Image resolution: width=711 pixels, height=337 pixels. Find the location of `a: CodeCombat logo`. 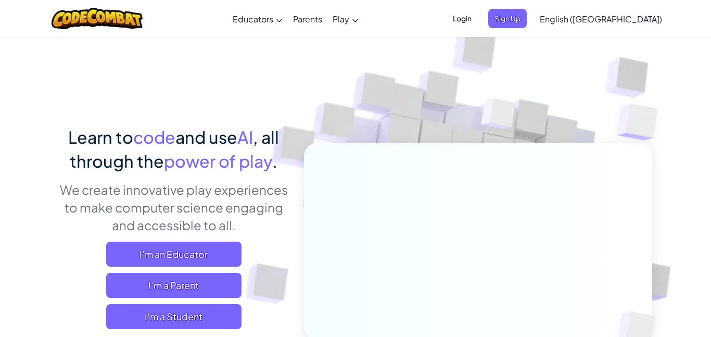

a: CodeCombat logo is located at coordinates (97, 18).